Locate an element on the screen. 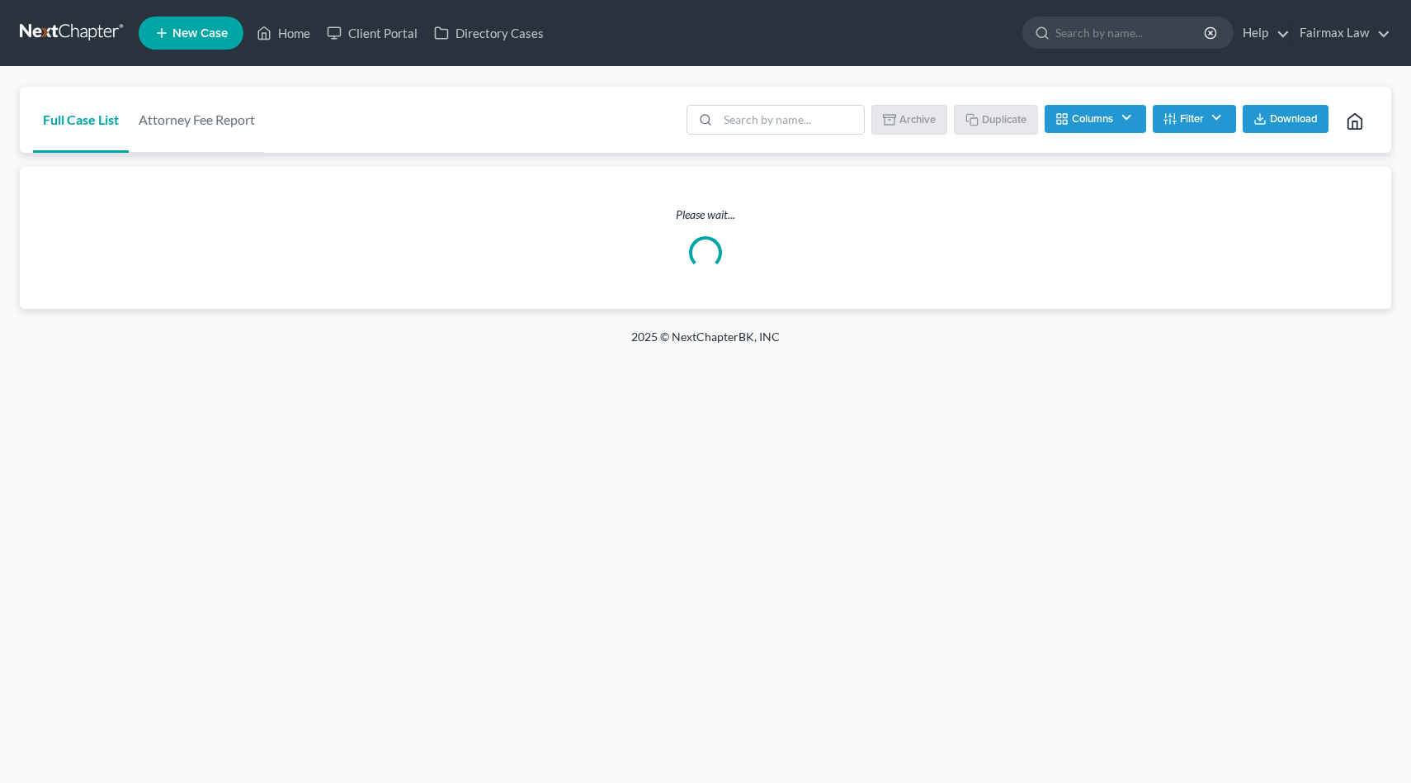 The height and width of the screenshot is (783, 1411). button: Columns is located at coordinates (1095, 119).